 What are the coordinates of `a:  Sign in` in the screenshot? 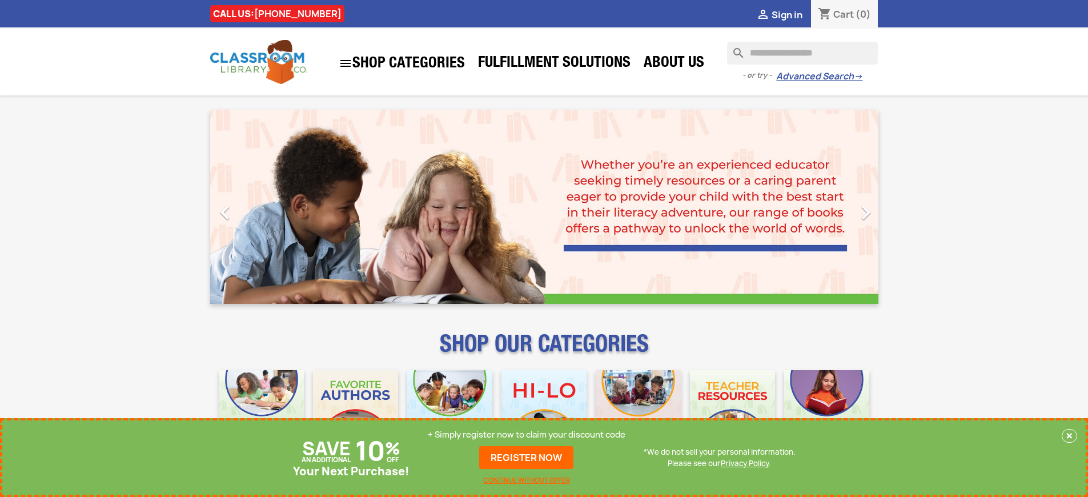 It's located at (779, 15).